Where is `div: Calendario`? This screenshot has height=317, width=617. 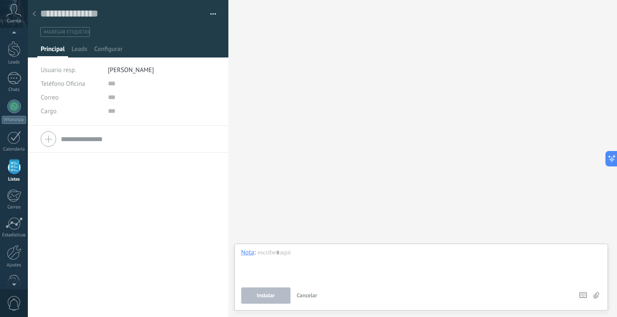 div: Calendario is located at coordinates (14, 149).